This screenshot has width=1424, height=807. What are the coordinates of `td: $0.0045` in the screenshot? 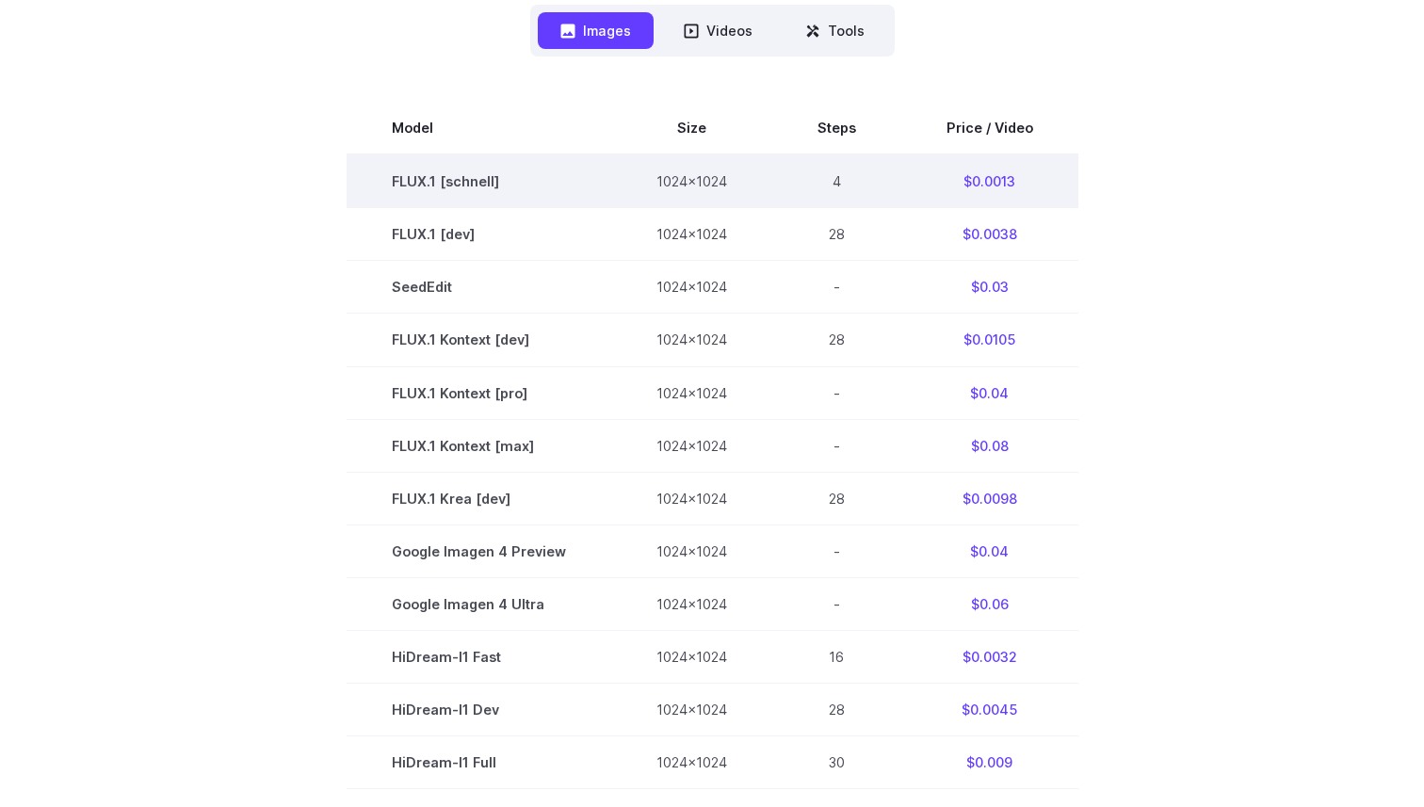 It's located at (990, 709).